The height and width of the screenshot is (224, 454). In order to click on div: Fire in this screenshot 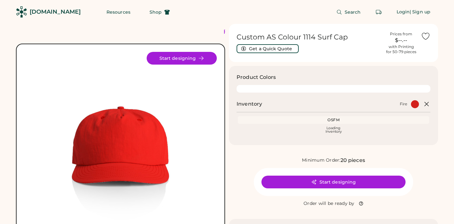, I will do `click(403, 104)`.